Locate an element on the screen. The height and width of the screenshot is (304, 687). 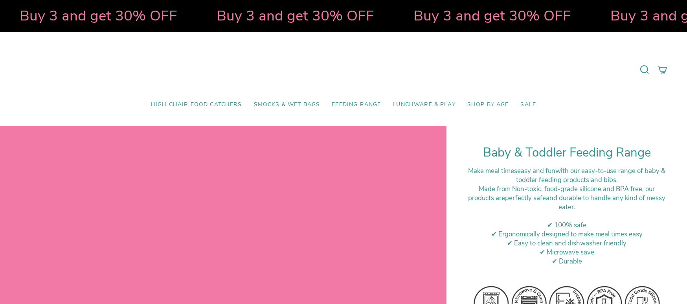
a: Mumma’s Little Helpers is located at coordinates (344, 70).